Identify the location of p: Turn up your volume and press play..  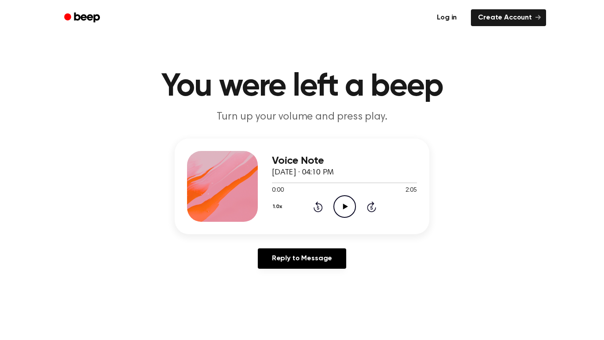
(302, 117).